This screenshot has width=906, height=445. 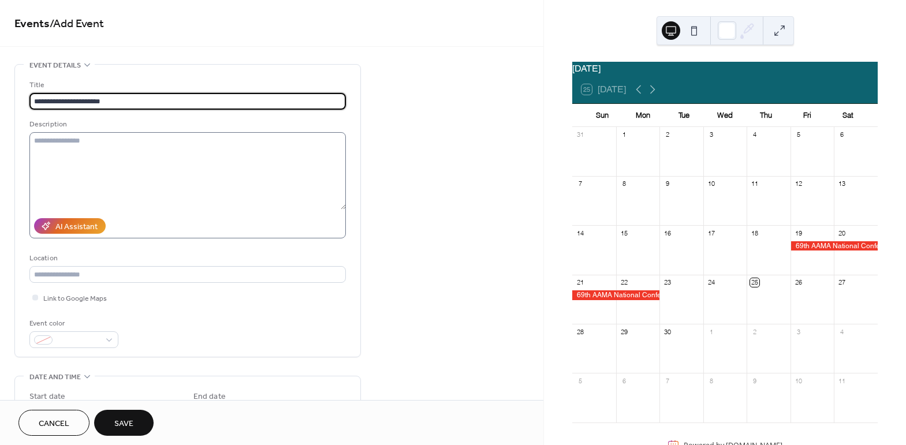 What do you see at coordinates (667, 282) in the screenshot?
I see `div: 23` at bounding box center [667, 282].